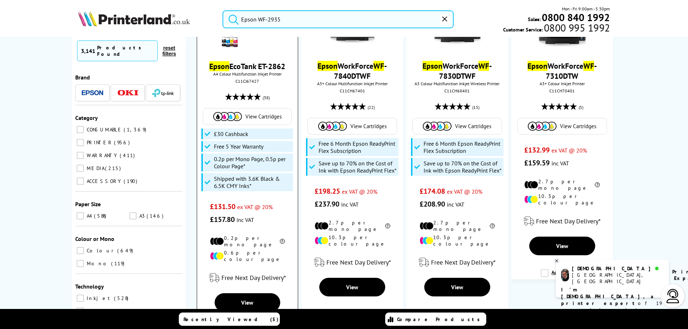 Image resolution: width=688 pixels, height=329 pixels. What do you see at coordinates (537, 150) in the screenshot?
I see `span: £132.99` at bounding box center [537, 150].